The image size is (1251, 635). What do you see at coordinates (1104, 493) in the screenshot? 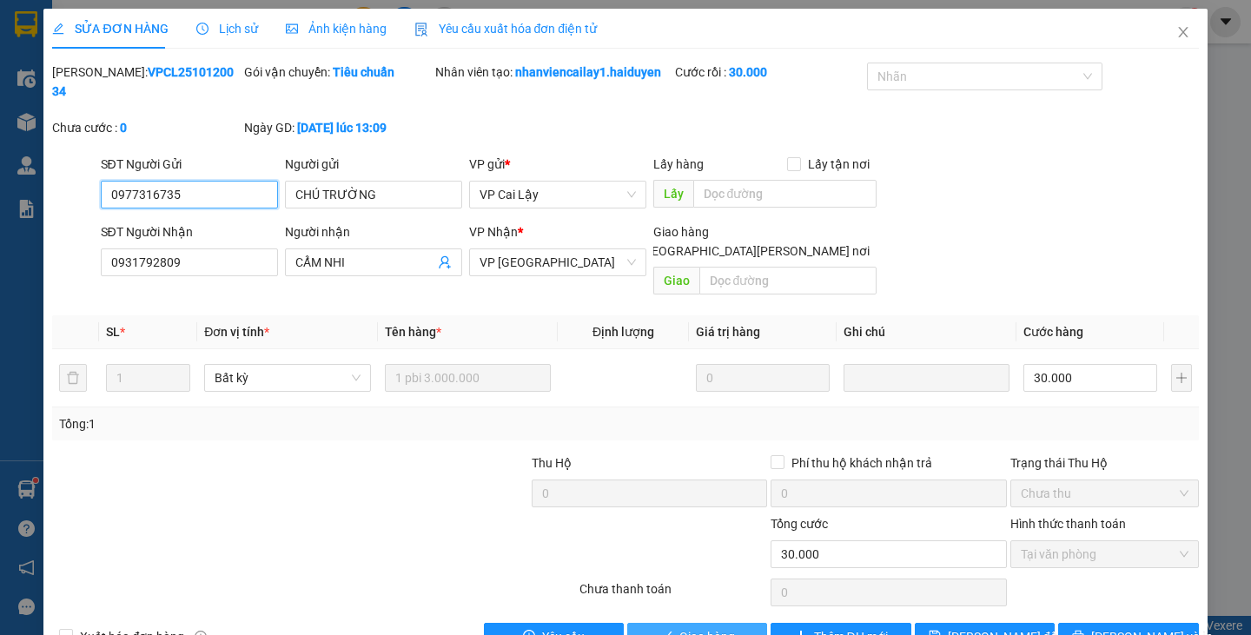
I see `span: Chưa thu` at bounding box center [1104, 493].